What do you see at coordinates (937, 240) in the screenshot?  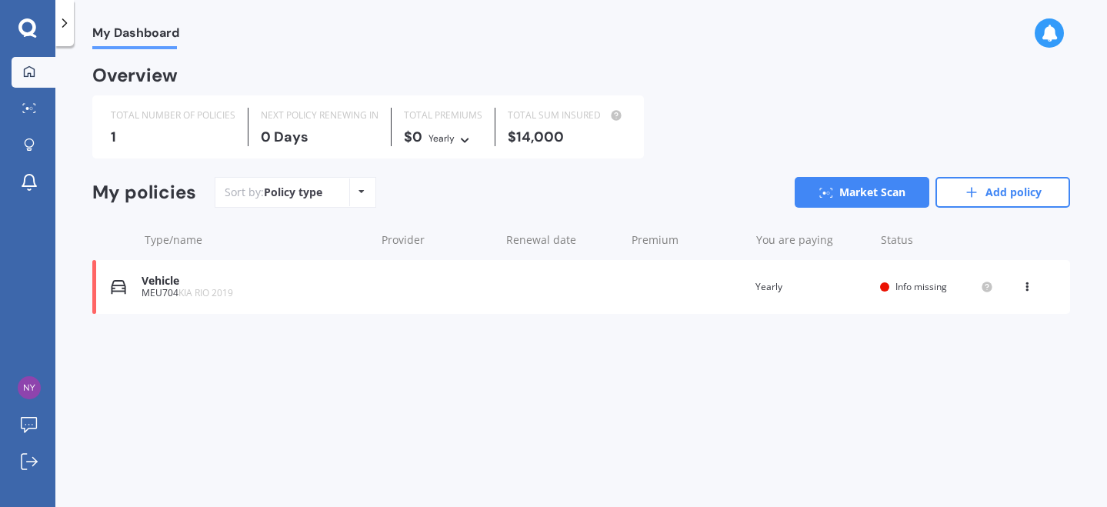 I see `div: Status` at bounding box center [937, 240].